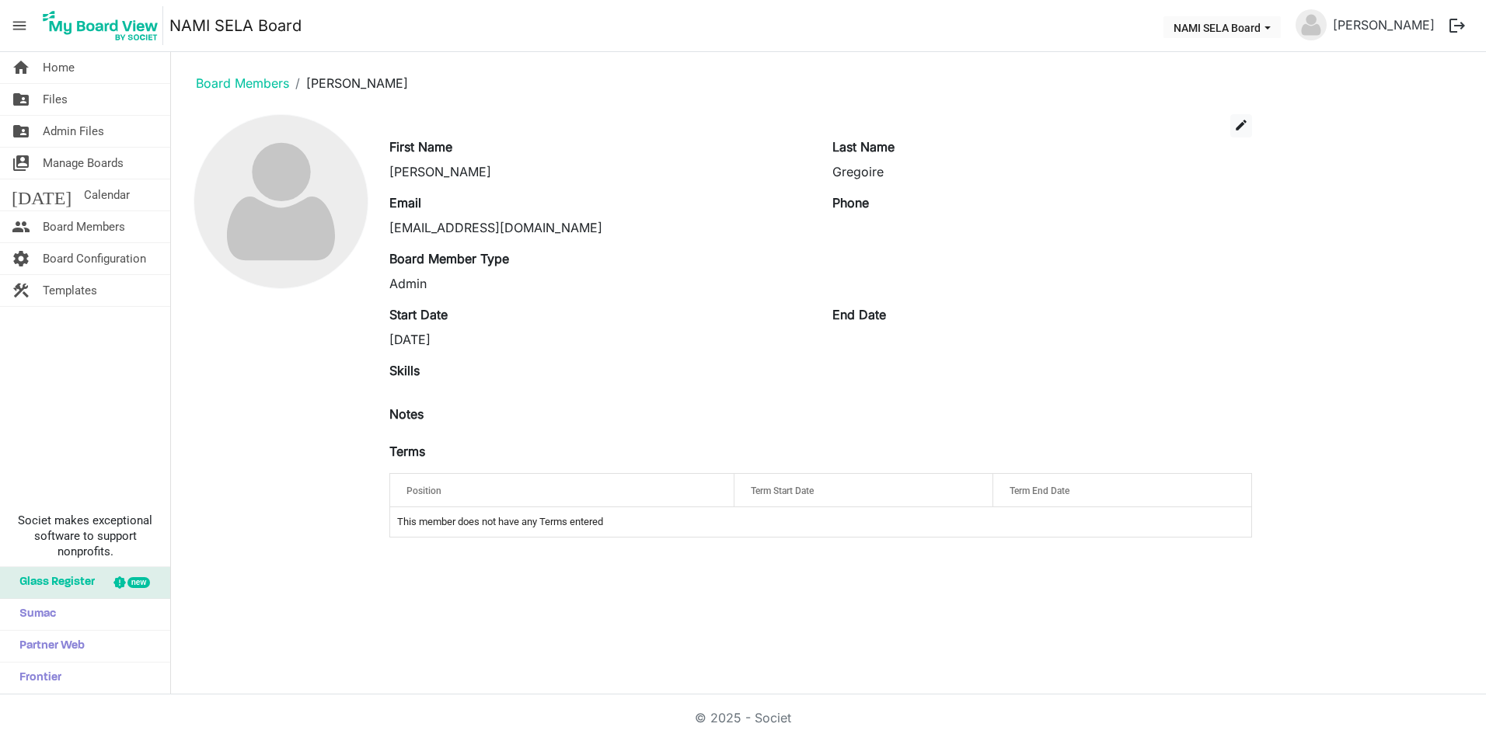  Describe the element at coordinates (103, 26) in the screenshot. I see `a: My Board View Logo` at that location.